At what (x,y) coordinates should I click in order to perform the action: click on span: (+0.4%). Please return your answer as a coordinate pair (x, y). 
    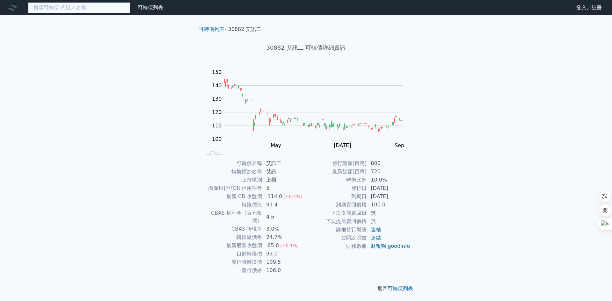
    Looking at the image, I should click on (293, 197).